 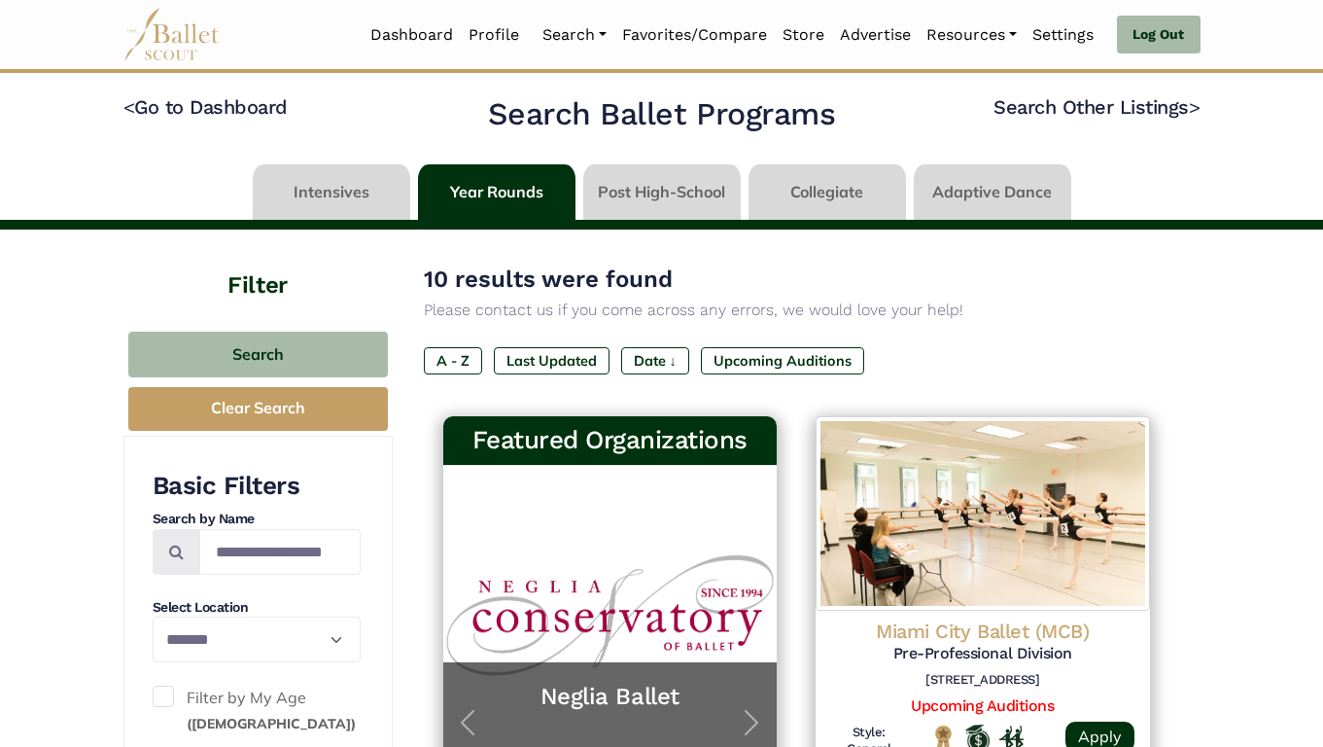 I want to click on h3: Basic Filters, so click(x=257, y=486).